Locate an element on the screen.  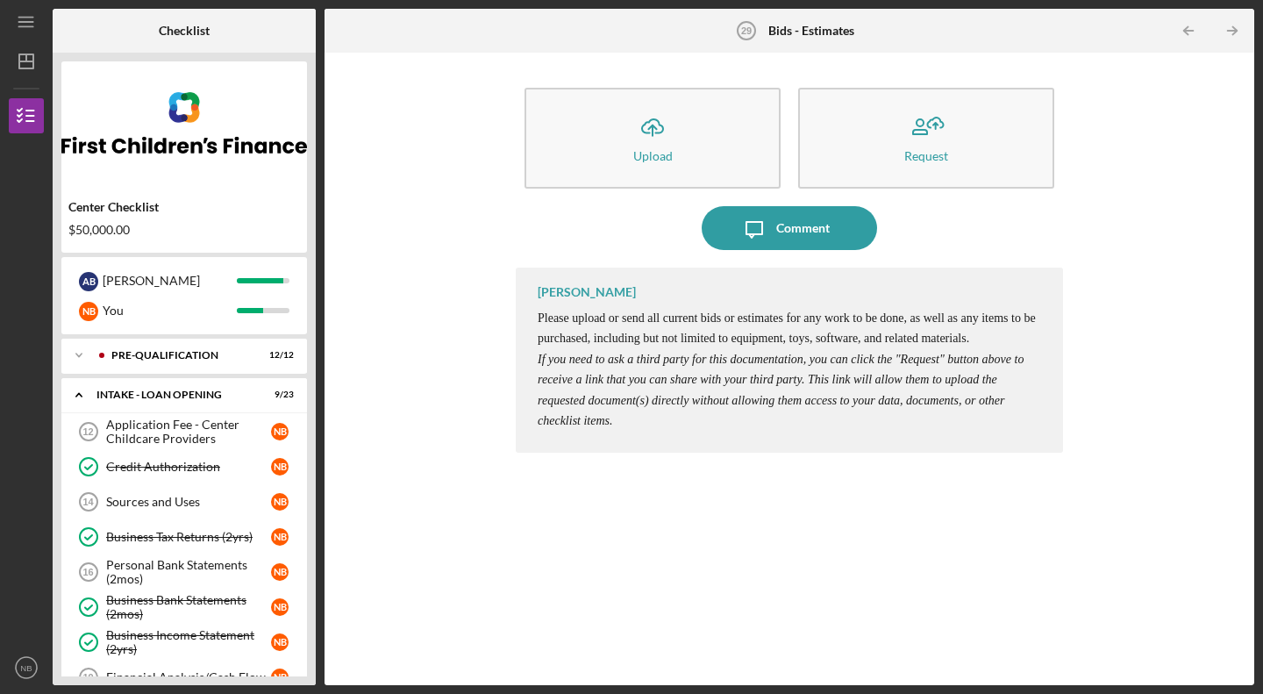
div: Application Fee - Center Childcare Providers is located at coordinates (189, 431).